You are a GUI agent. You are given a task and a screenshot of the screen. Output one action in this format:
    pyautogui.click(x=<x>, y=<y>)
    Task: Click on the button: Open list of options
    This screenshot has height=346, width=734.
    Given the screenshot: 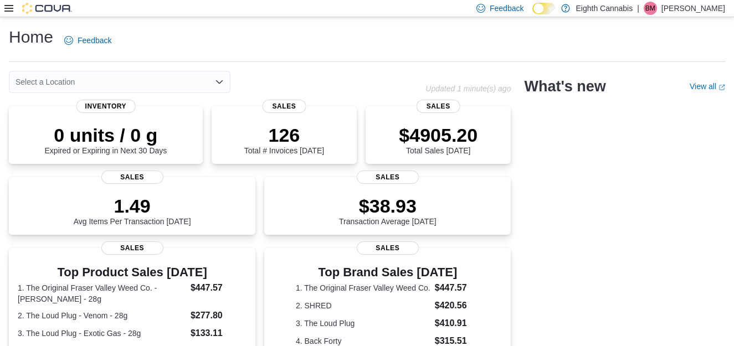 What is the action you would take?
    pyautogui.click(x=219, y=82)
    